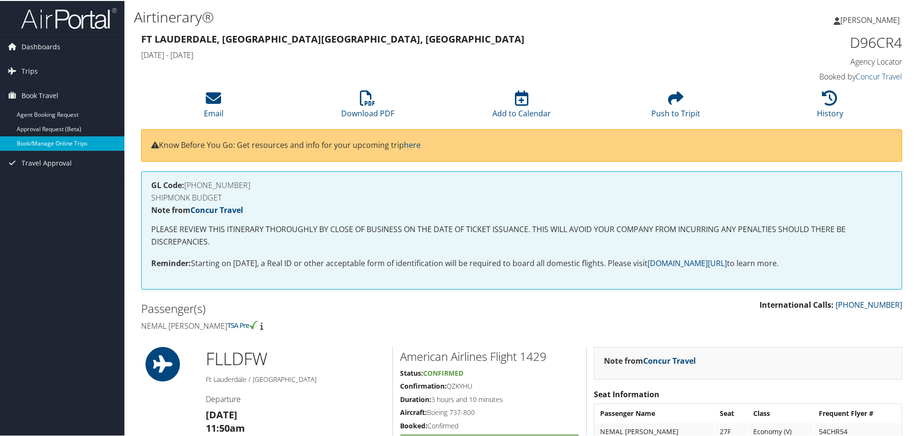 This screenshot has height=436, width=915. What do you see at coordinates (796, 304) in the screenshot?
I see `strong: International Calls:` at bounding box center [796, 304].